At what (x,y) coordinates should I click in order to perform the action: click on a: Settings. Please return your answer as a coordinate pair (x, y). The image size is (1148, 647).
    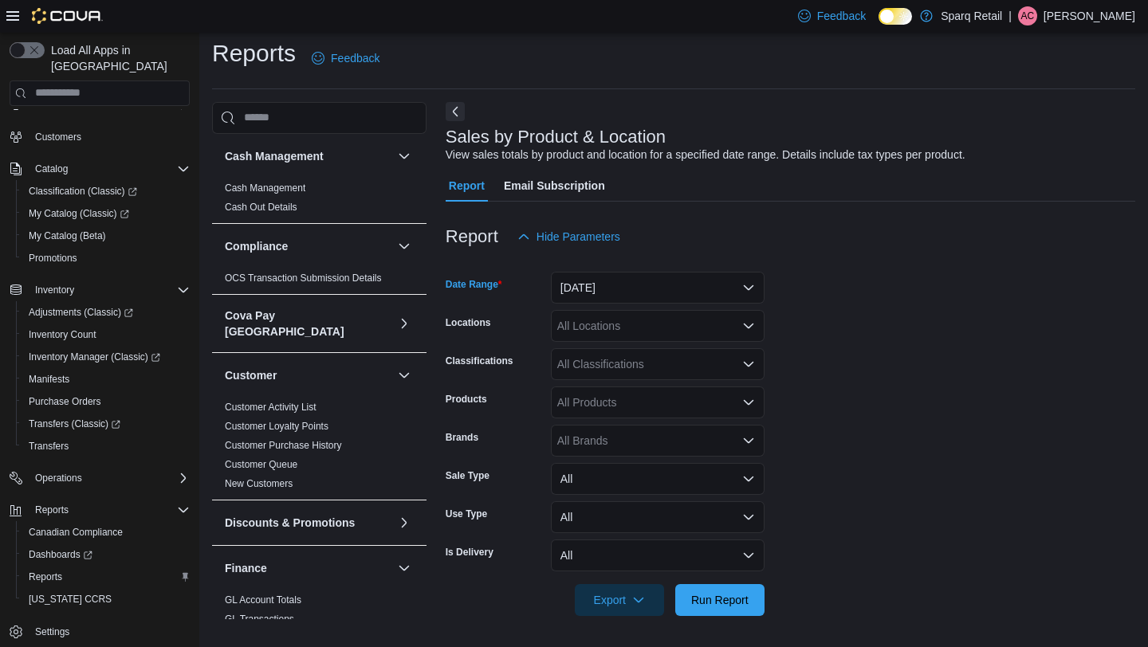
    Looking at the image, I should click on (52, 632).